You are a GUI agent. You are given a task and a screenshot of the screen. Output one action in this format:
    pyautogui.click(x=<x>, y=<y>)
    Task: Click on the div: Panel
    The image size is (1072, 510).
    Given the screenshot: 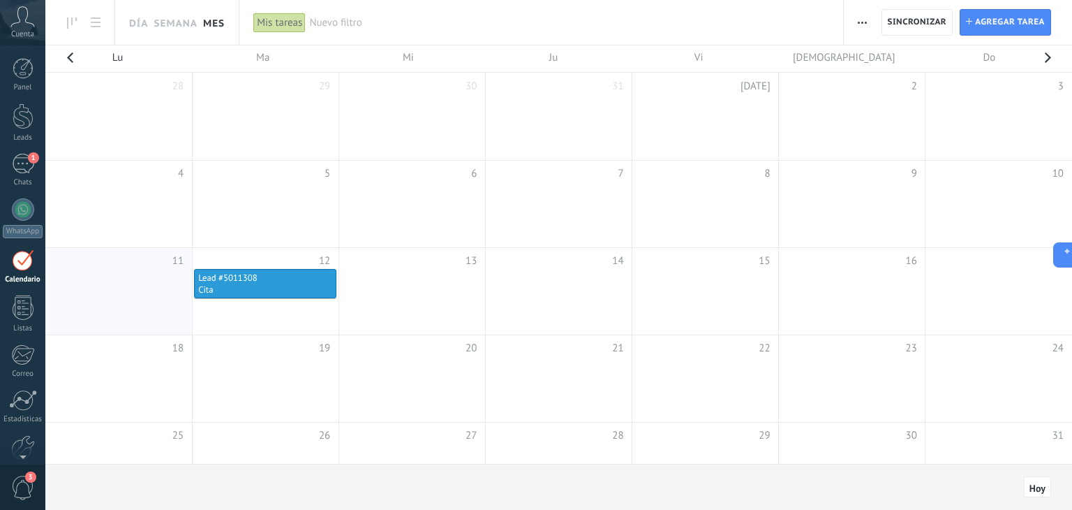 What is the action you would take?
    pyautogui.click(x=23, y=87)
    